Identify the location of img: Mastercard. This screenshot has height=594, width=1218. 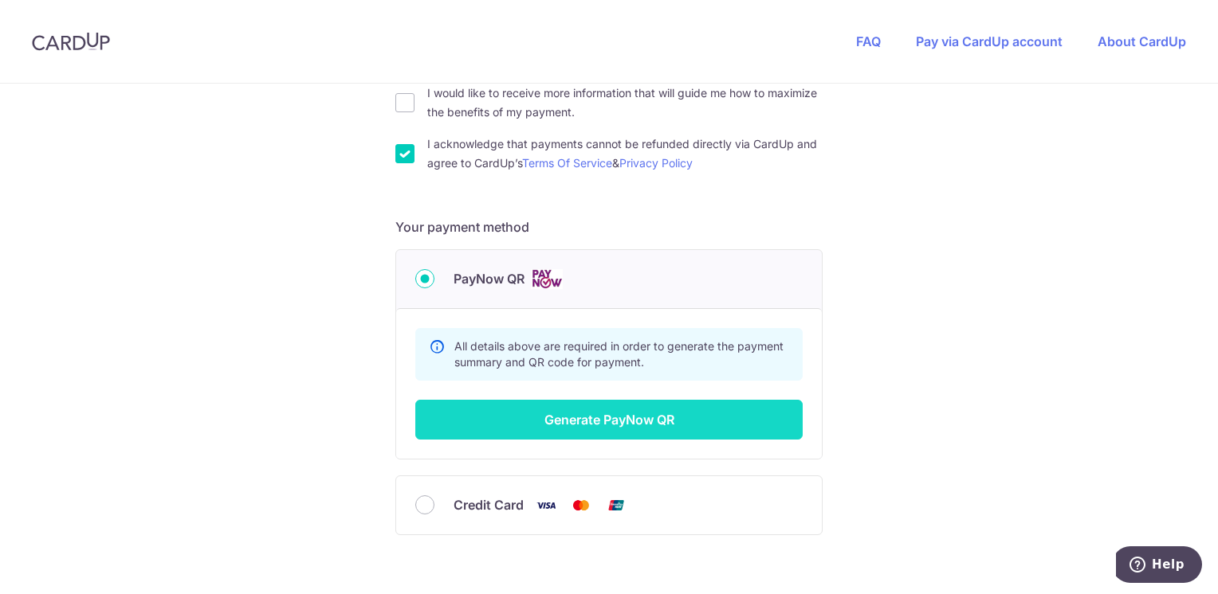
(581, 505).